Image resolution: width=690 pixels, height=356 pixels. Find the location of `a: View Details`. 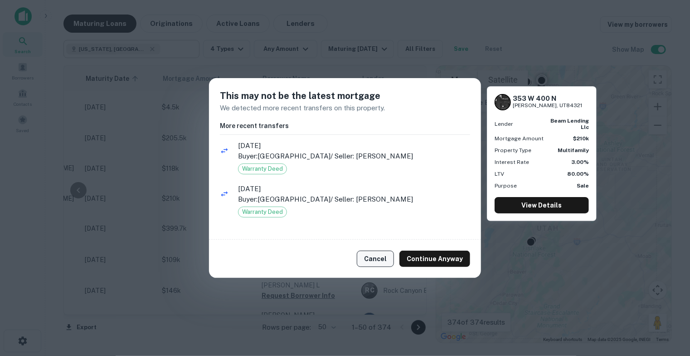

a: View Details is located at coordinates (542, 205).